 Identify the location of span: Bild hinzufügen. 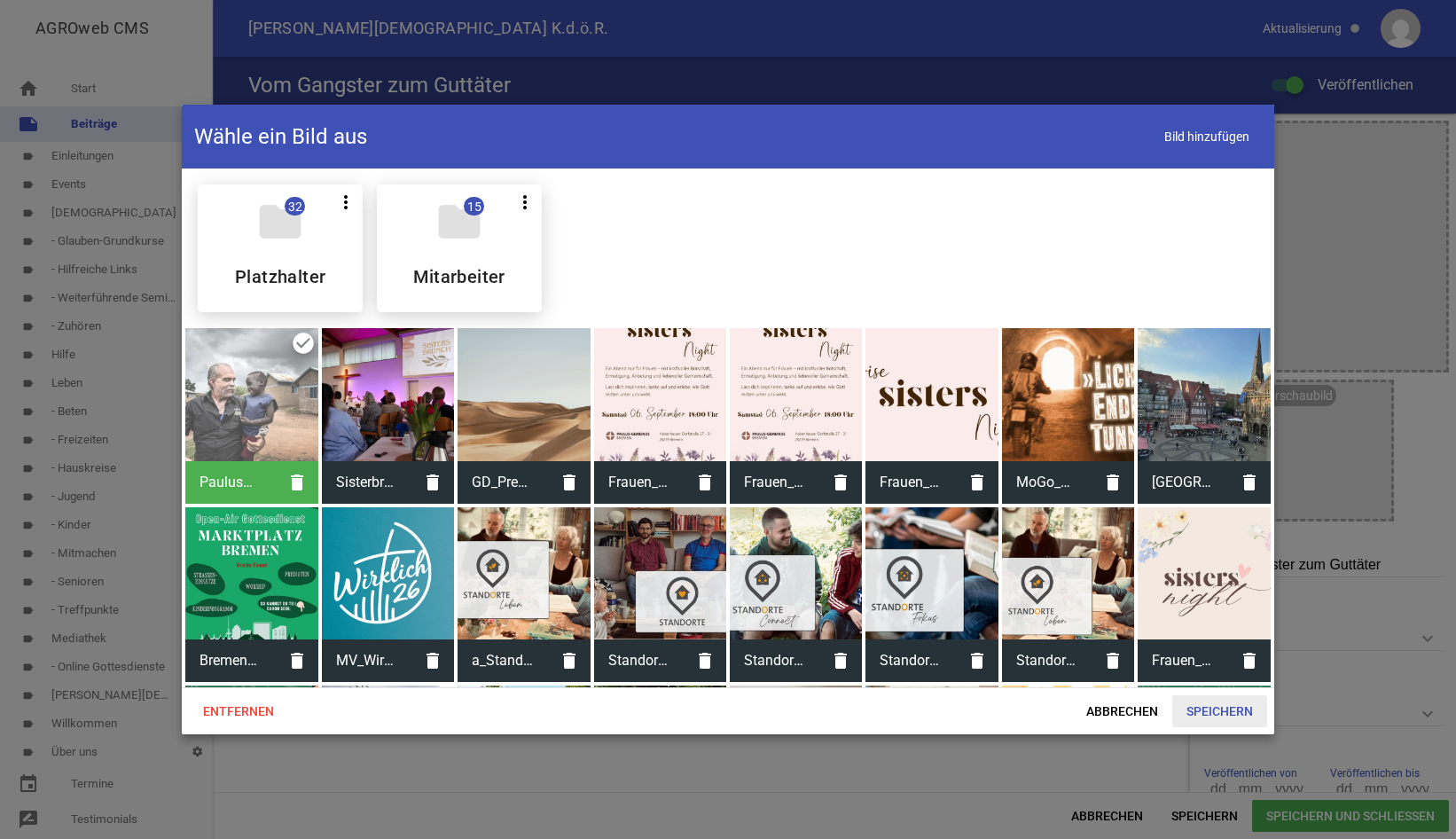
(1207, 136).